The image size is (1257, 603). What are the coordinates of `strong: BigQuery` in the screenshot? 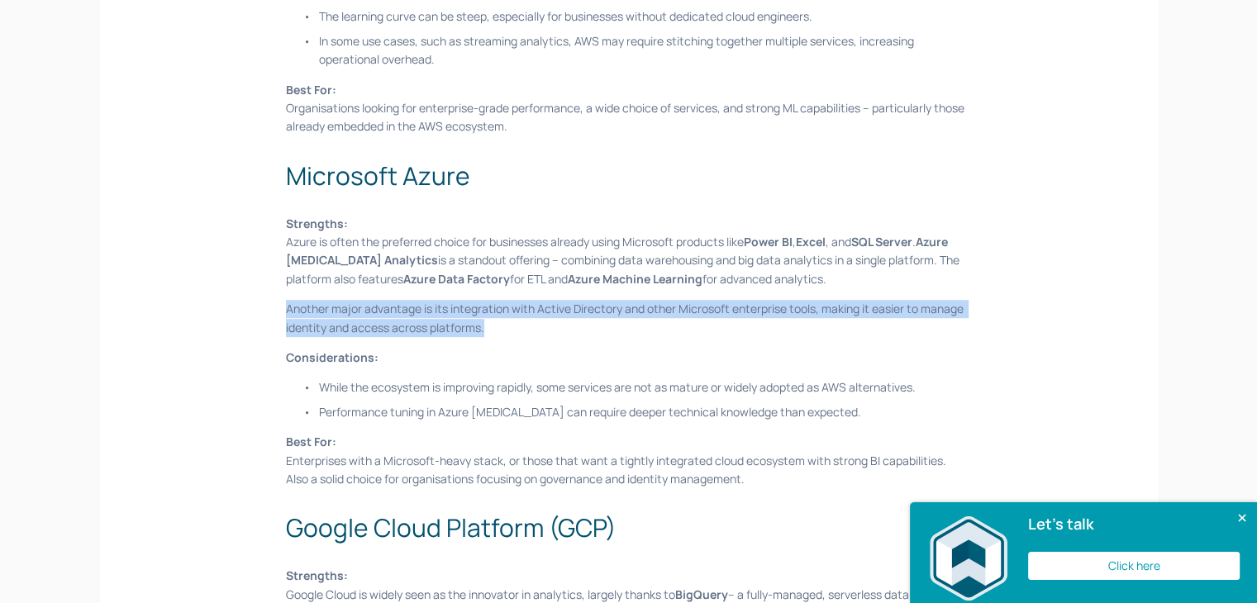 It's located at (702, 594).